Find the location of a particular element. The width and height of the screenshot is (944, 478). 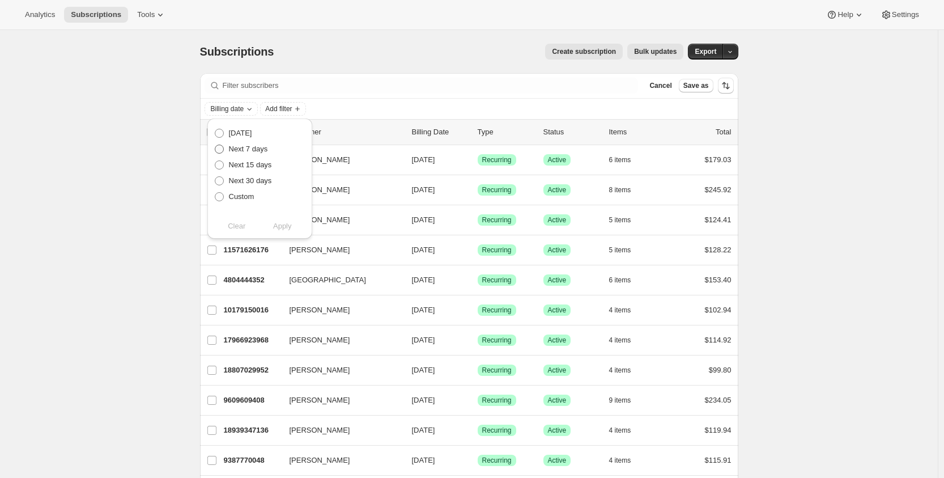

span: Next 15 days is located at coordinates (250, 164).